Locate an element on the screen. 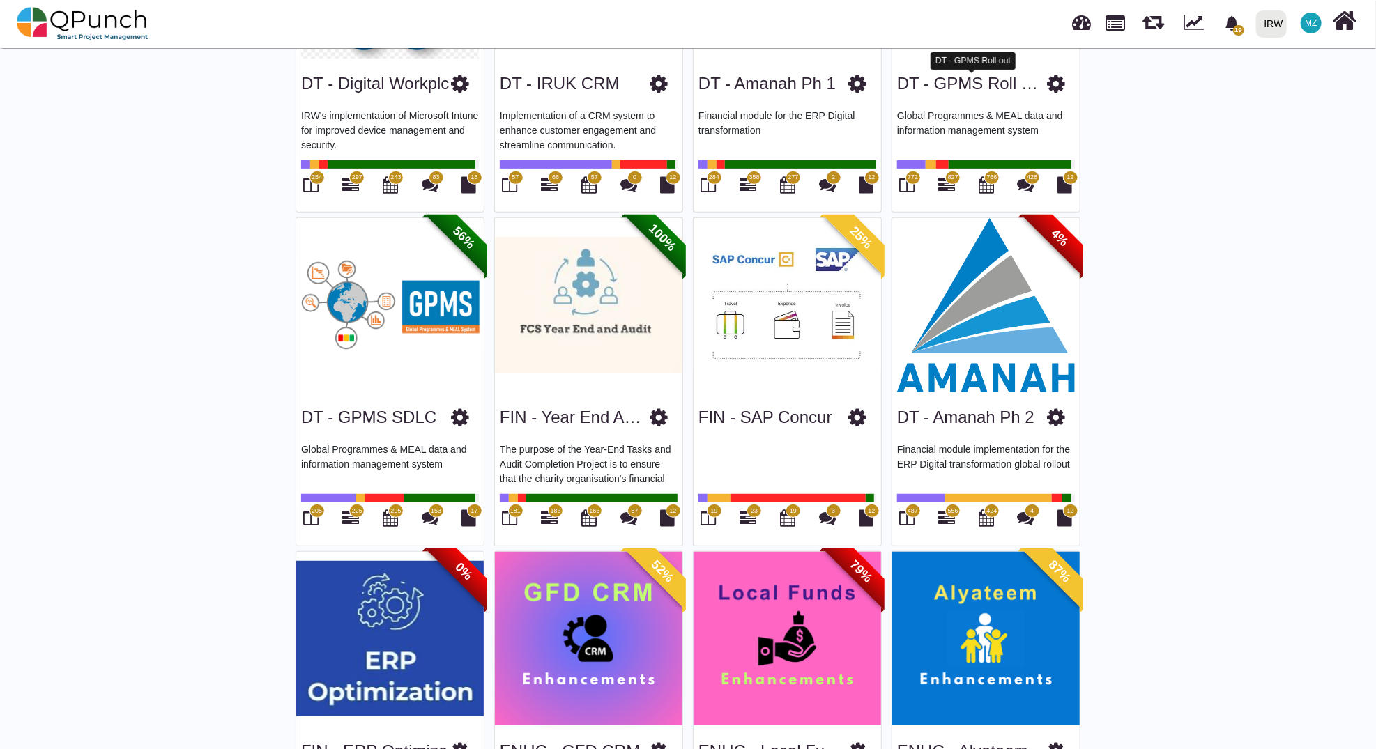 This screenshot has width=1376, height=749. div: Notification is located at coordinates (1231, 23).